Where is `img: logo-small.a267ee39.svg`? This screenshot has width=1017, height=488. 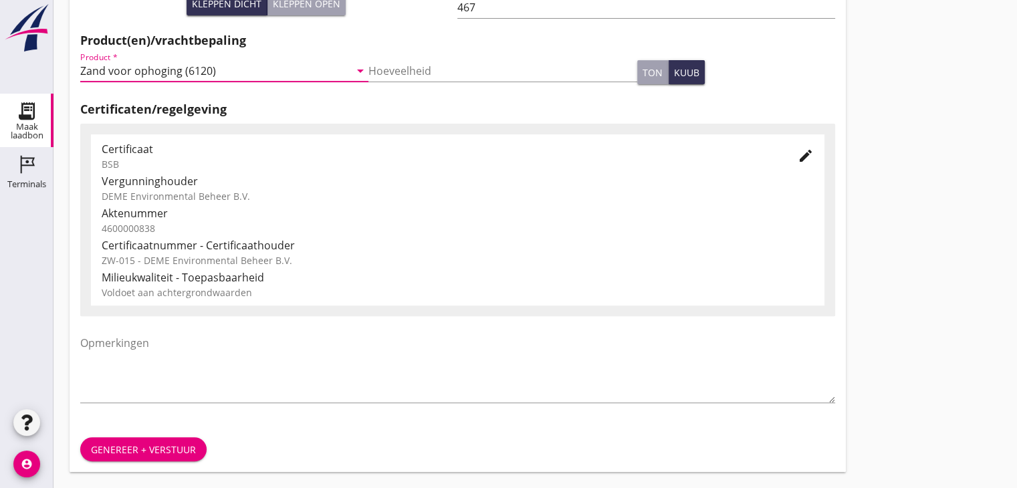 img: logo-small.a267ee39.svg is located at coordinates (27, 28).